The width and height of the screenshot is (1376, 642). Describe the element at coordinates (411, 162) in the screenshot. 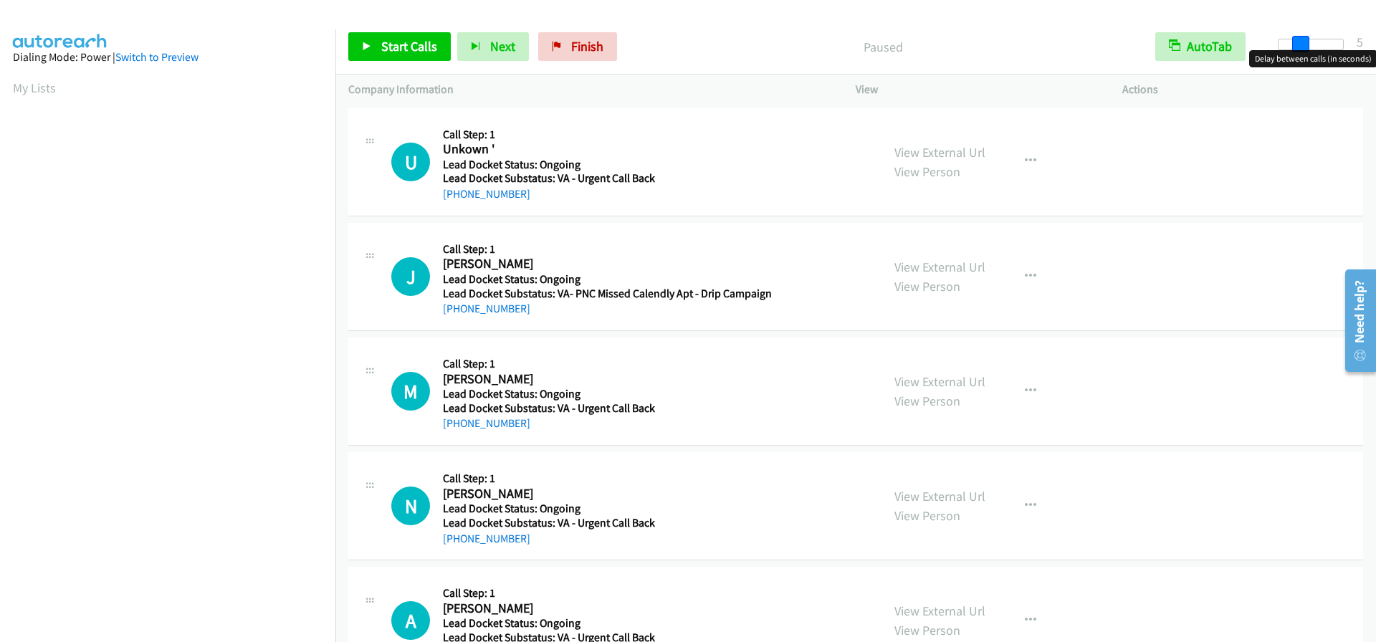

I see `h1: U` at that location.